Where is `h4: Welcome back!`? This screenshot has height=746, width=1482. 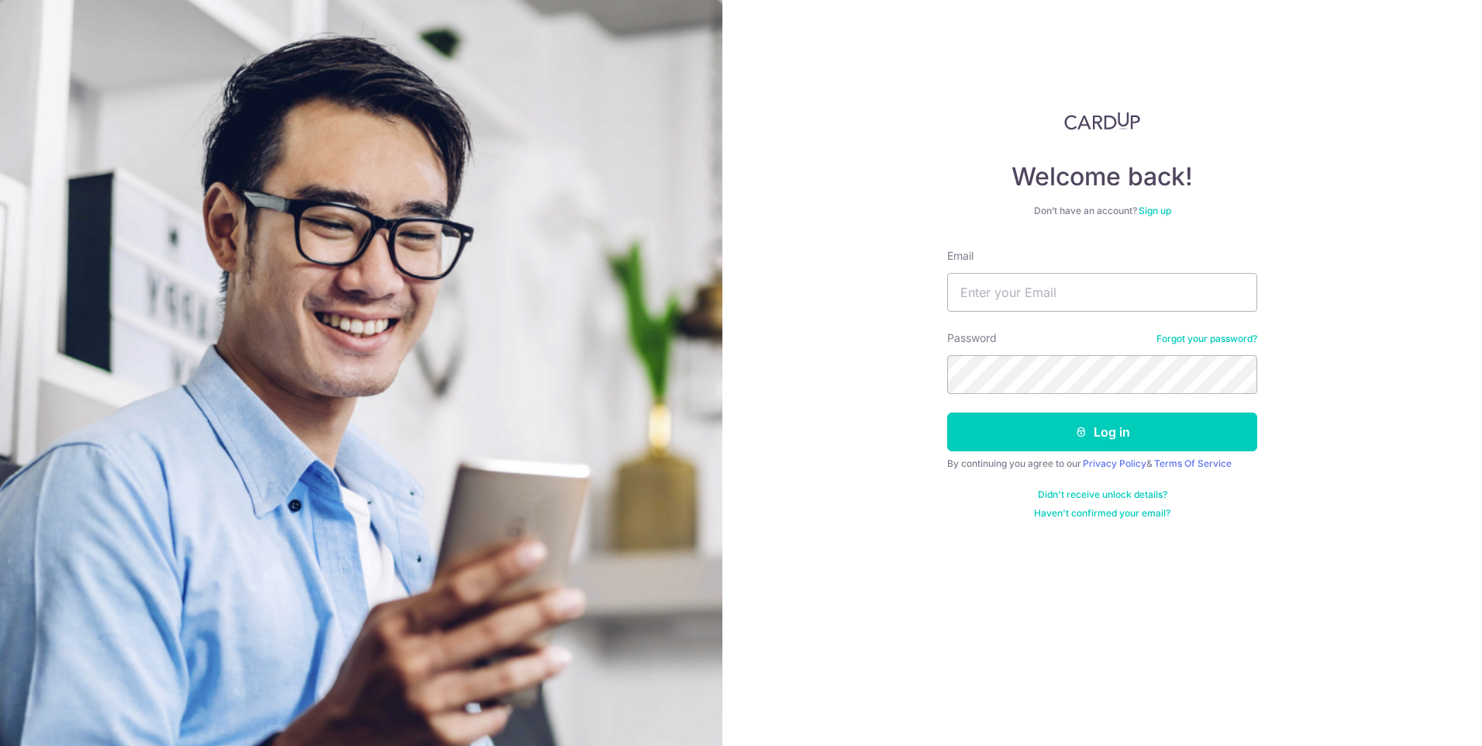 h4: Welcome back! is located at coordinates (1102, 177).